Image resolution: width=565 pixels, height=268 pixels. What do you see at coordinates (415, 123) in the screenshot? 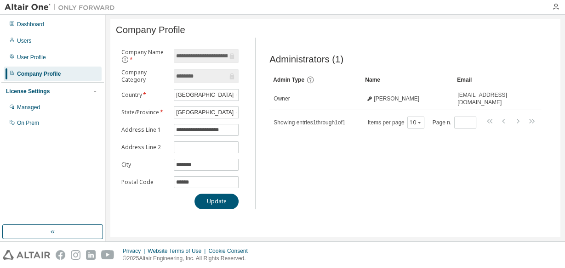
I see `button: 10` at bounding box center [415, 123].